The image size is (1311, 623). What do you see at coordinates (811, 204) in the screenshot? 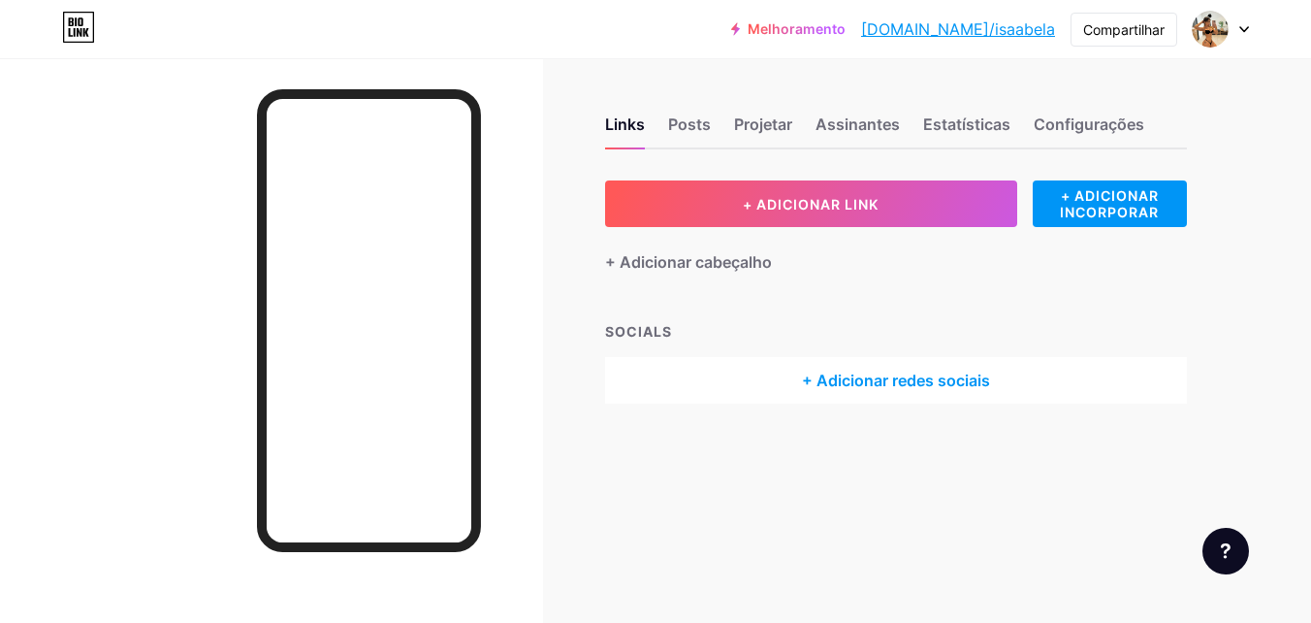
I see `span: + ADICIONAR LINK` at bounding box center [811, 204].